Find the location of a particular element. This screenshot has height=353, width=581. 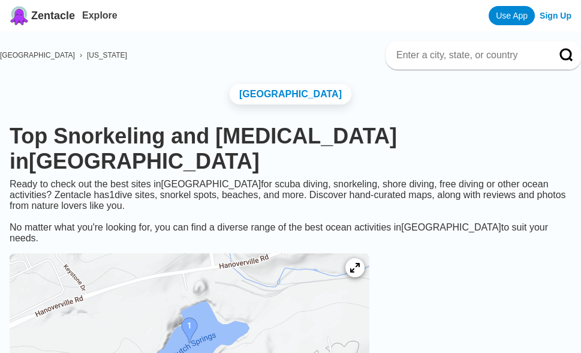

a: Zentacle logoZentacle is located at coordinates (42, 16).